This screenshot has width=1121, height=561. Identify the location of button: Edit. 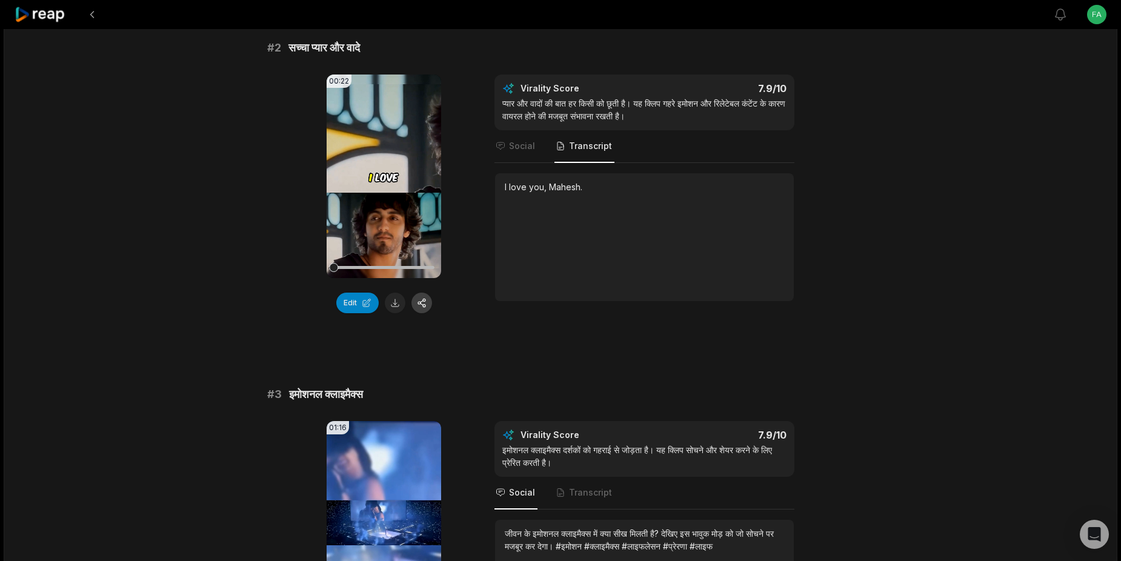
(357, 303).